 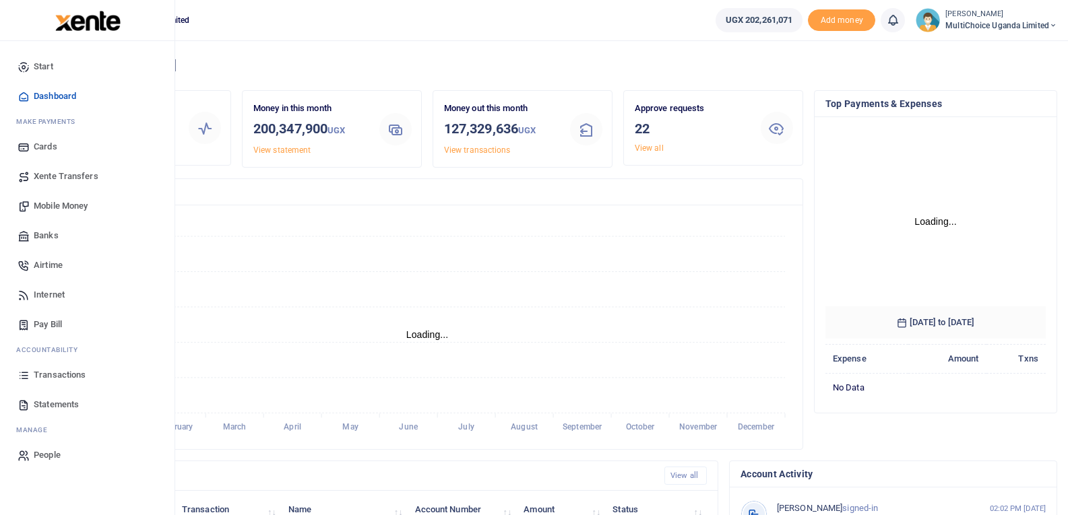 I want to click on tspan: September, so click(x=582, y=428).